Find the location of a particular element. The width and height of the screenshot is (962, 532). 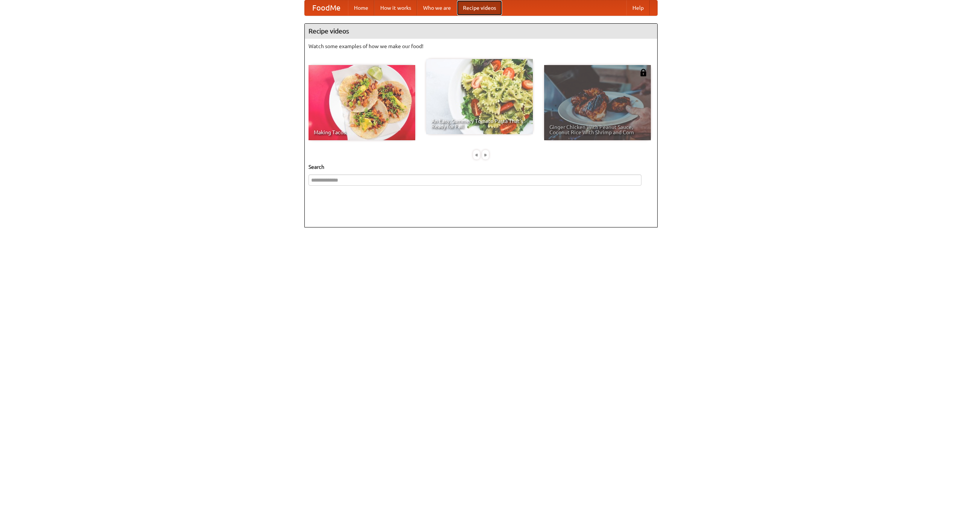

a: An Easy, Summery Tomato Pasta That's Ready for Fall is located at coordinates (479, 97).